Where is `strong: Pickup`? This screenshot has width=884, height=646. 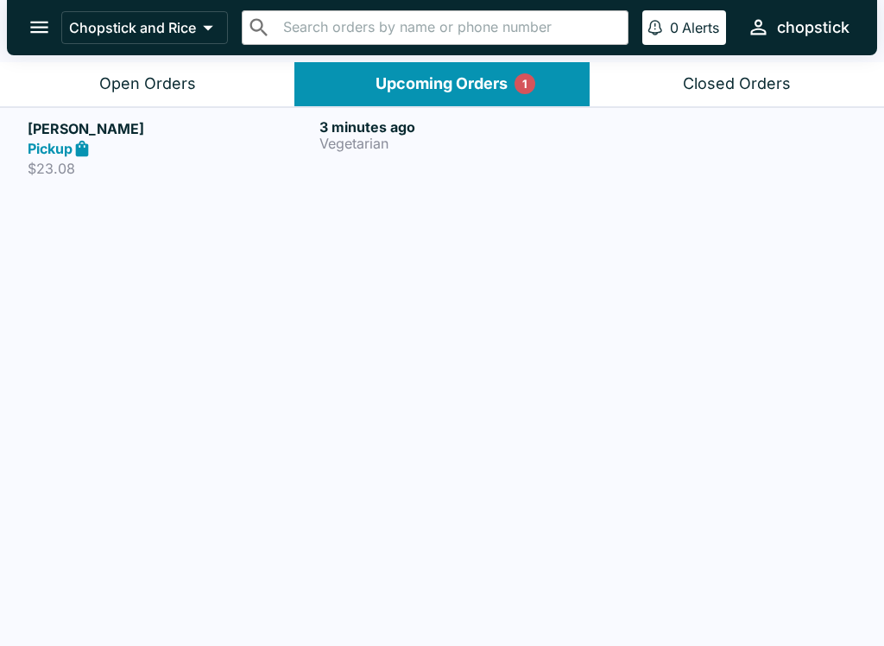 strong: Pickup is located at coordinates (50, 148).